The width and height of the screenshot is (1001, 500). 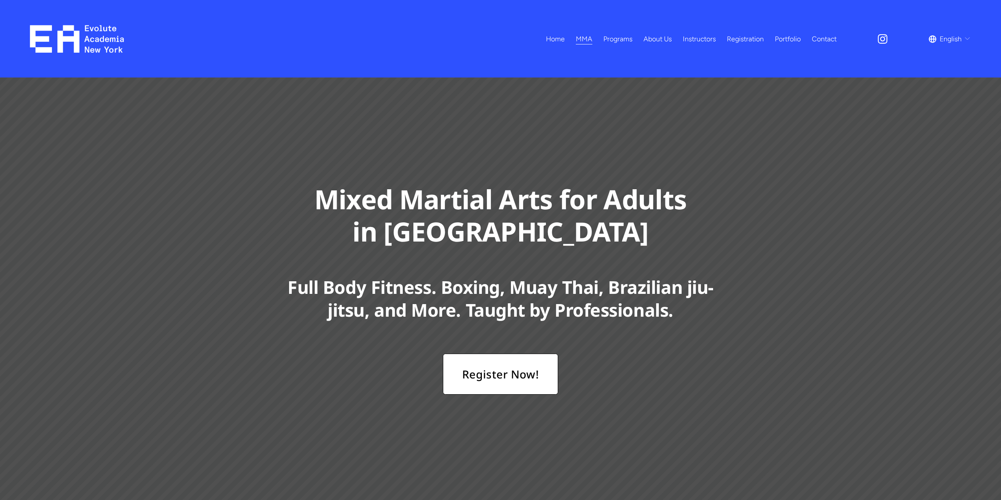 What do you see at coordinates (584, 39) in the screenshot?
I see `span: MMA` at bounding box center [584, 39].